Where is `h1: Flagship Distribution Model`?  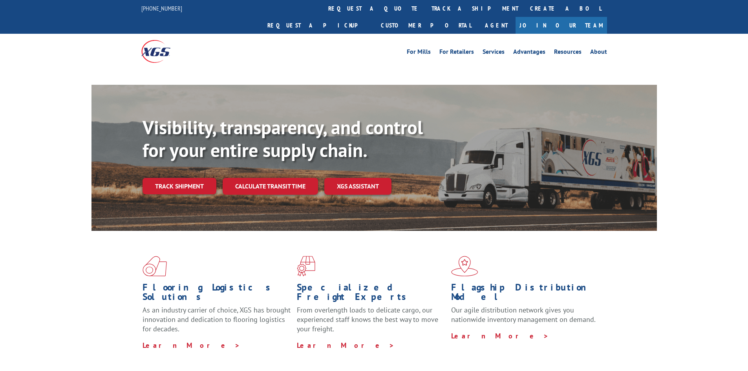
h1: Flagship Distribution Model is located at coordinates (525, 294).